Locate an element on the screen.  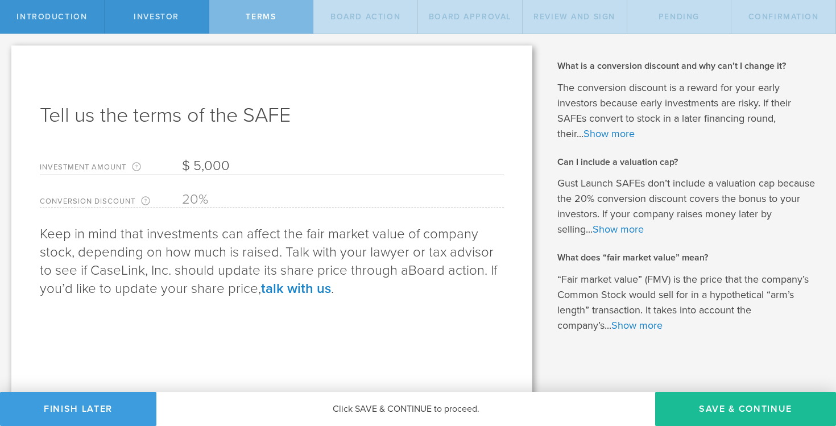
p: “Fair market value” (FMV) is the price that the company’s Common Stock would sell for in a hypoth... is located at coordinates (688, 302).